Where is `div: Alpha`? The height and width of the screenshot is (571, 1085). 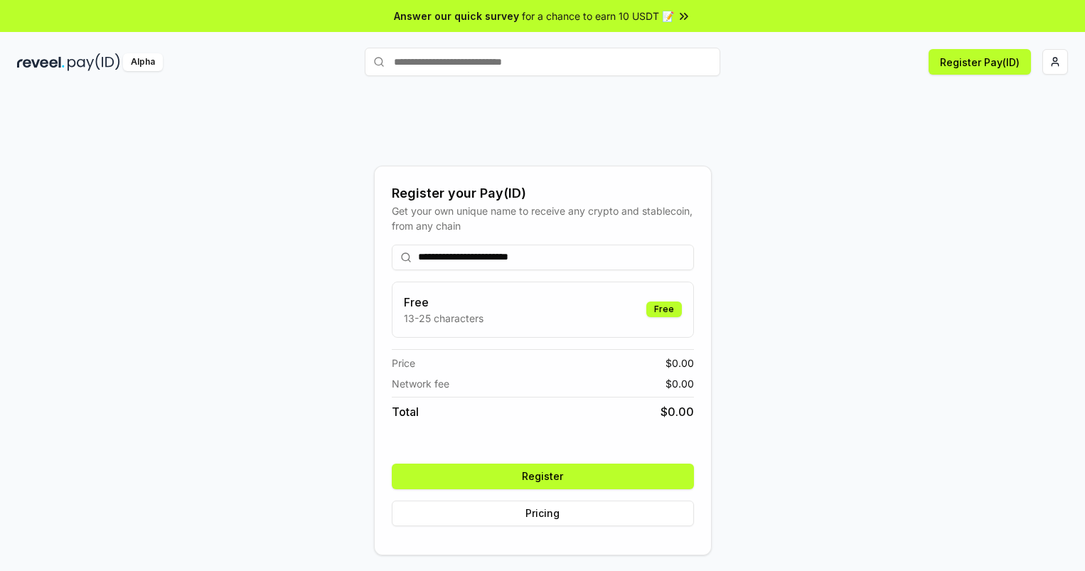 div: Alpha is located at coordinates (143, 62).